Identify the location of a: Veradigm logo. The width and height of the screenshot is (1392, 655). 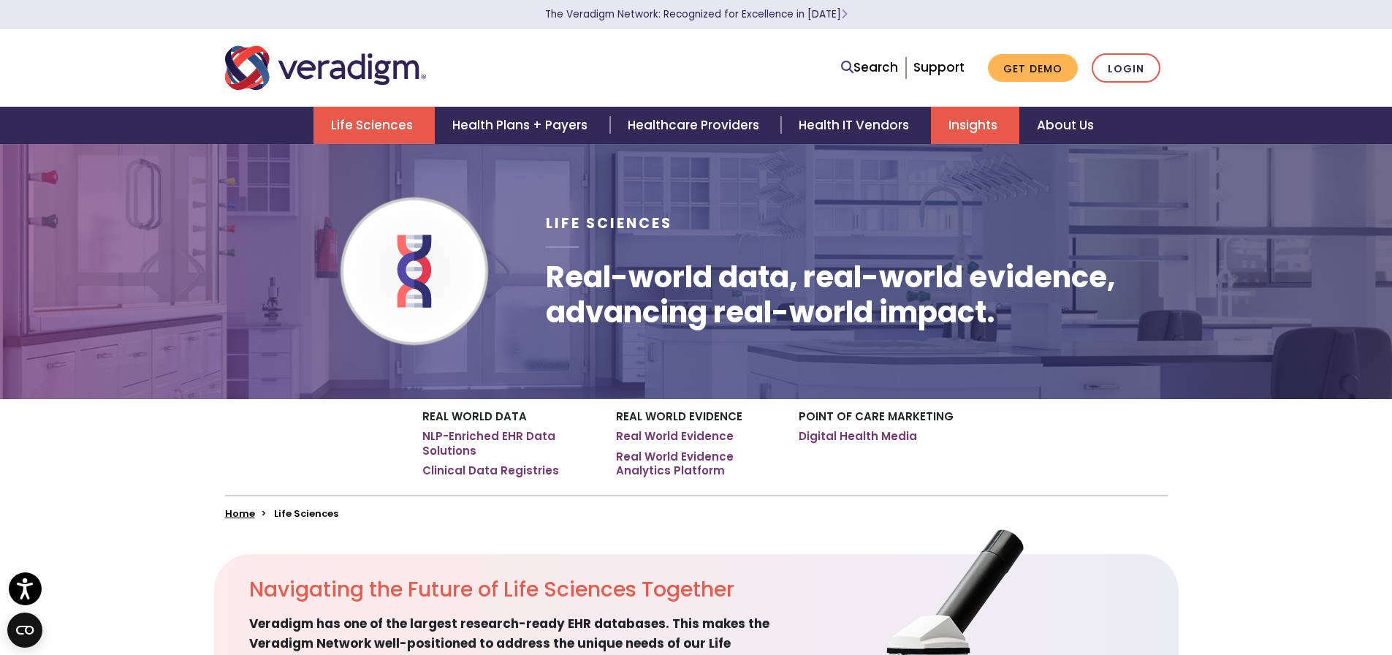
(325, 68).